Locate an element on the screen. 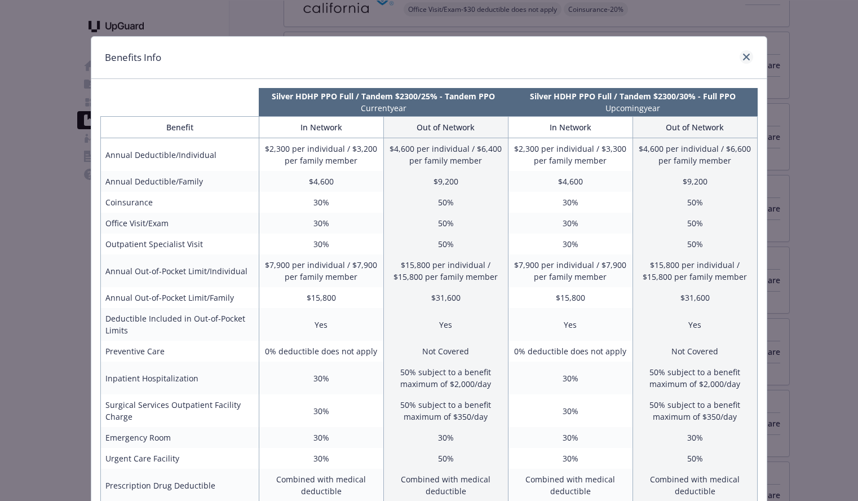  td: Surgical Services Outpatient Facility Charge is located at coordinates (180, 410).